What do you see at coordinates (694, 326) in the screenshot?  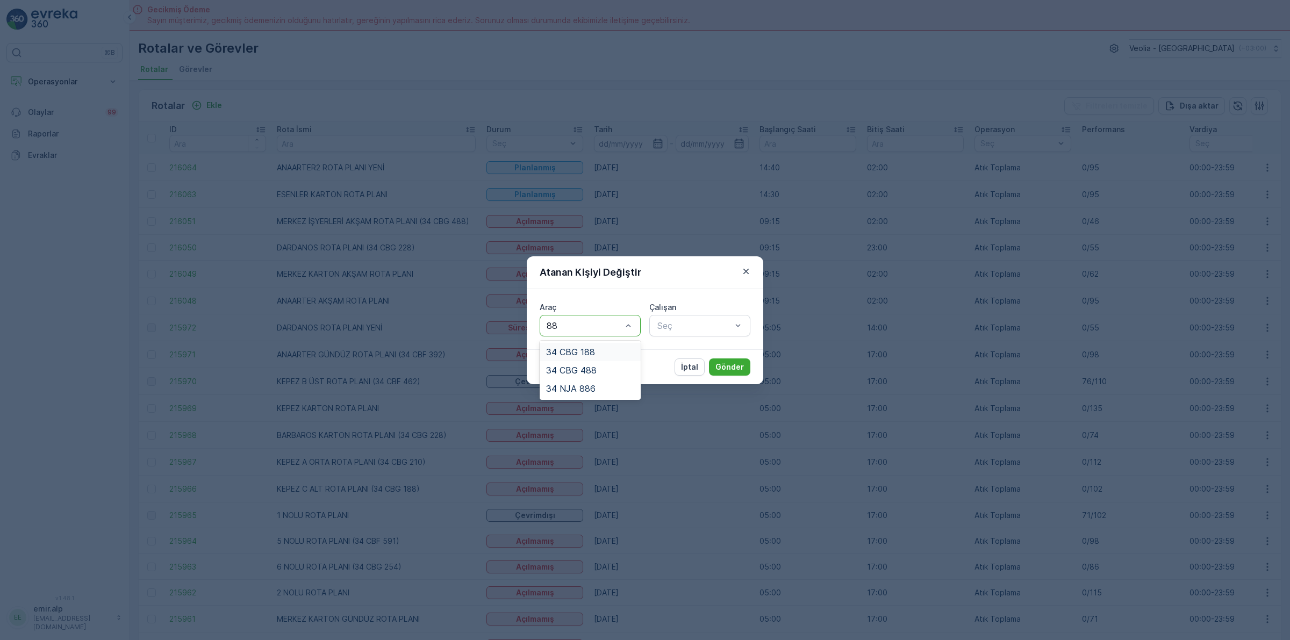 I see `p: Seç` at bounding box center [694, 326].